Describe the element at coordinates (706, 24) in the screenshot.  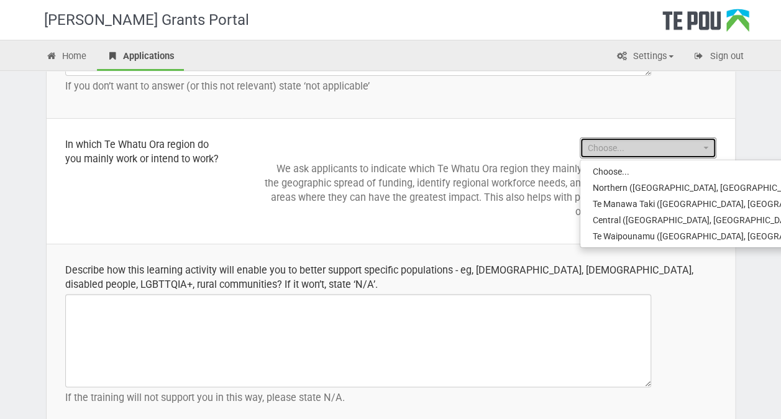
I see `div: Te Pou Logo` at that location.